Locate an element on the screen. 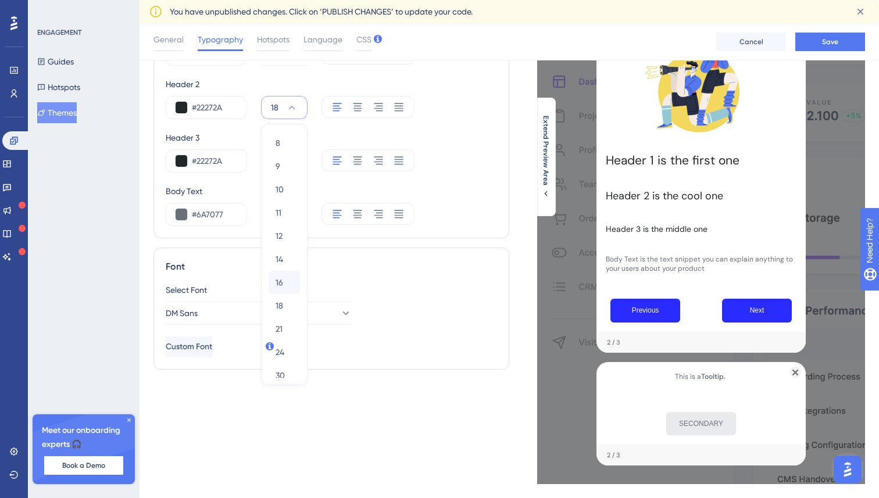  span: Book a Demo is located at coordinates (84, 466).